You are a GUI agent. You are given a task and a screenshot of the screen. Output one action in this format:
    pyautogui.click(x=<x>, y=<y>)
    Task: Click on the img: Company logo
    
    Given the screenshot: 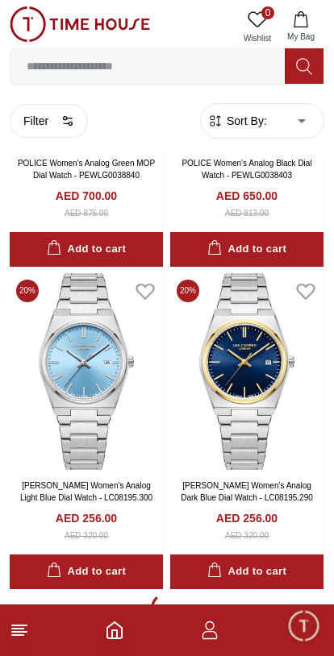 What is the action you would take?
    pyautogui.click(x=33, y=33)
    